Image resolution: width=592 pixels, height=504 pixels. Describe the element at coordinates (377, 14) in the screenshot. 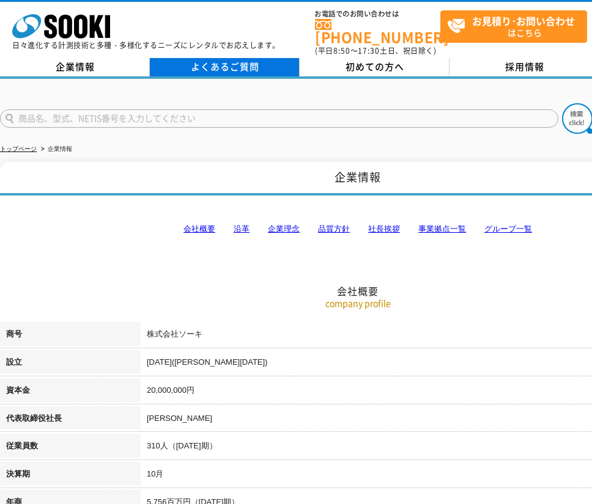

I see `span: お電話でのお問い合わせは` at that location.